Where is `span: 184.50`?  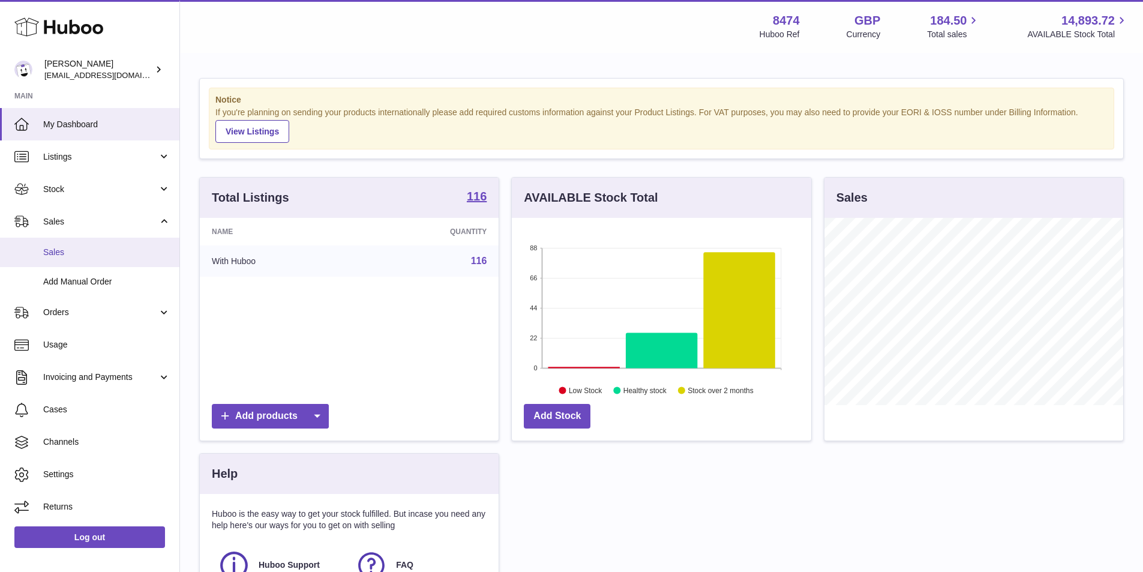 span: 184.50 is located at coordinates (948, 20).